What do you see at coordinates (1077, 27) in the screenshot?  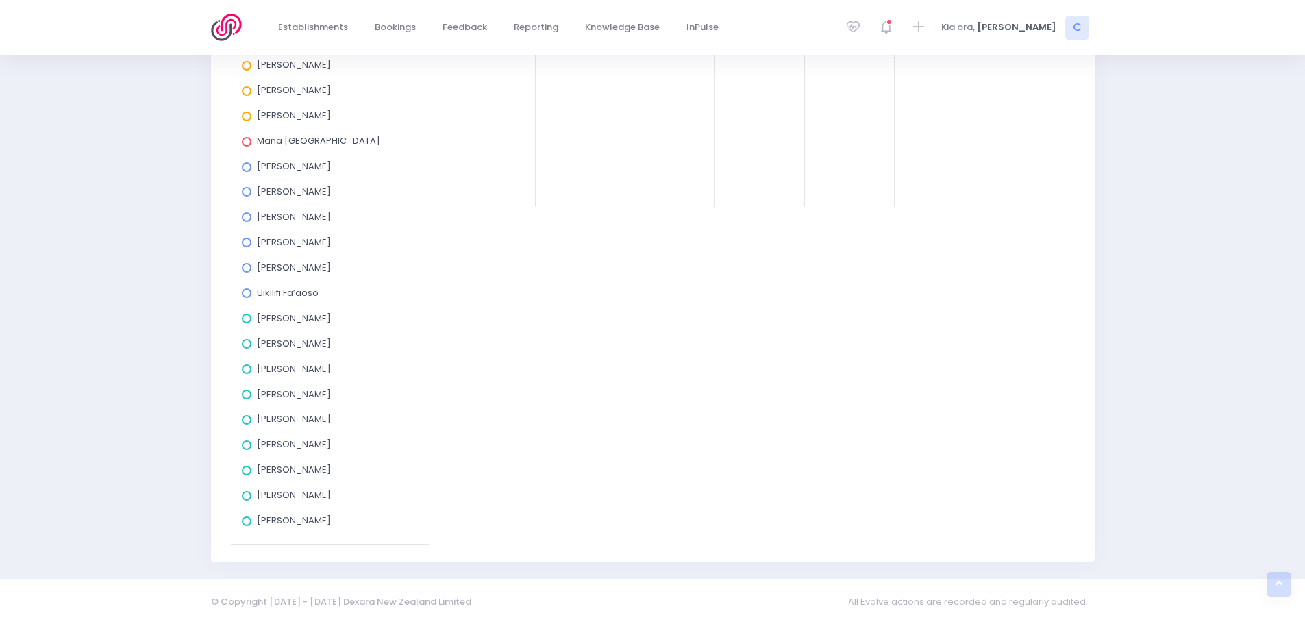 I see `span: C` at bounding box center [1077, 27].